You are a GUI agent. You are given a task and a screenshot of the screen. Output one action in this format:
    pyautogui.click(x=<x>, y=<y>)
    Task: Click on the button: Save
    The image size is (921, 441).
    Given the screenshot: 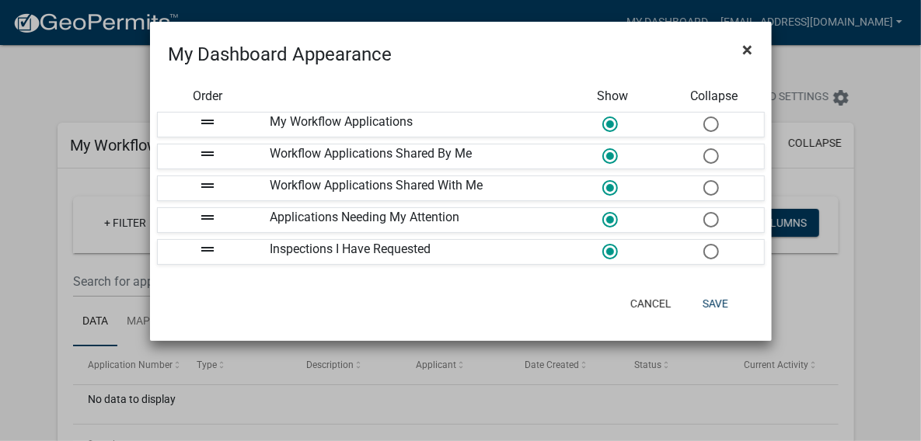 What is the action you would take?
    pyautogui.click(x=715, y=304)
    